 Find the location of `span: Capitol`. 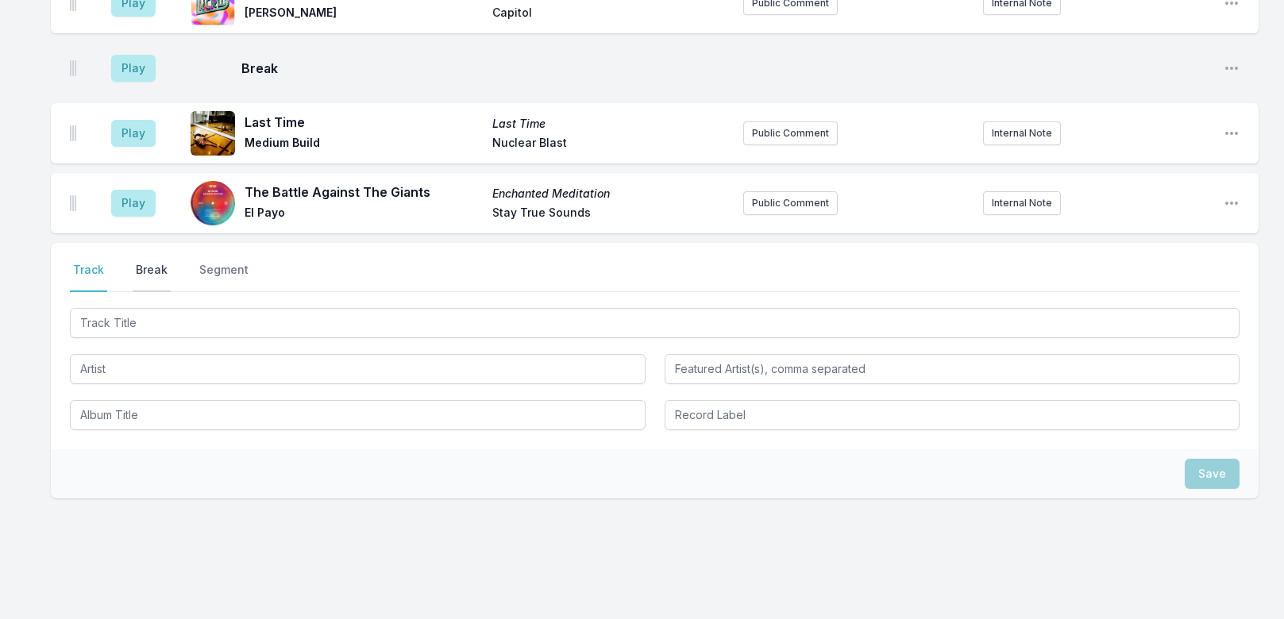

span: Capitol is located at coordinates (611, 14).